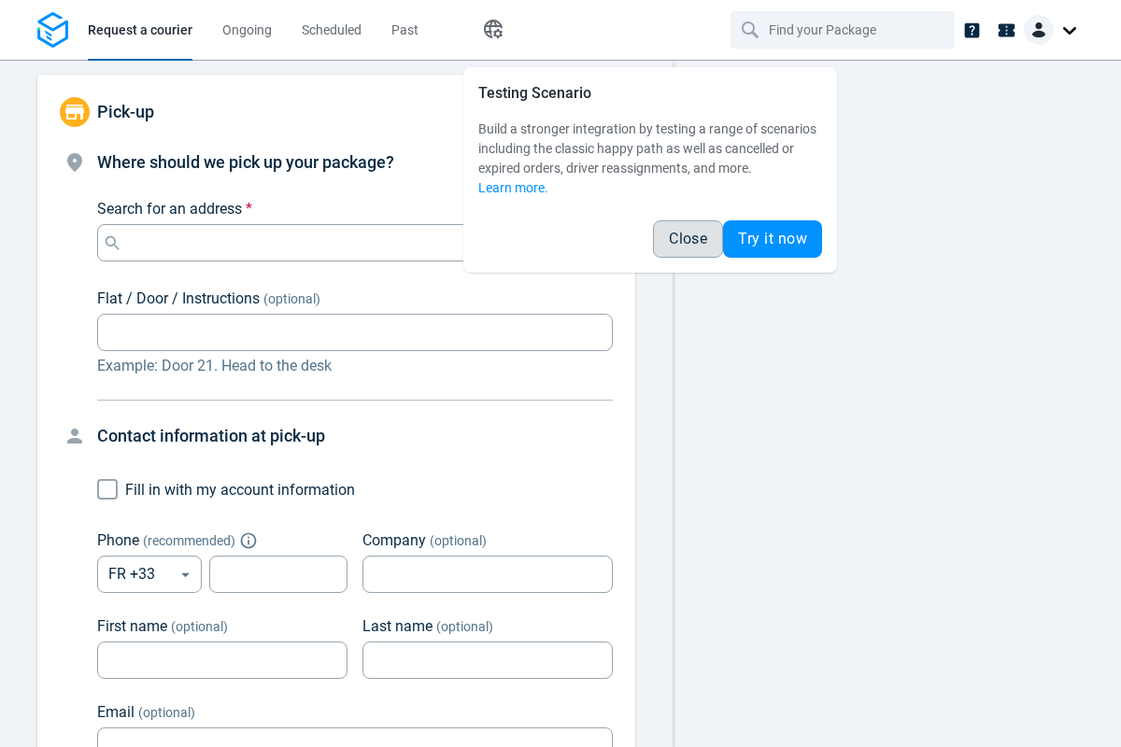  What do you see at coordinates (332, 30) in the screenshot?
I see `span: Scheduled` at bounding box center [332, 30].